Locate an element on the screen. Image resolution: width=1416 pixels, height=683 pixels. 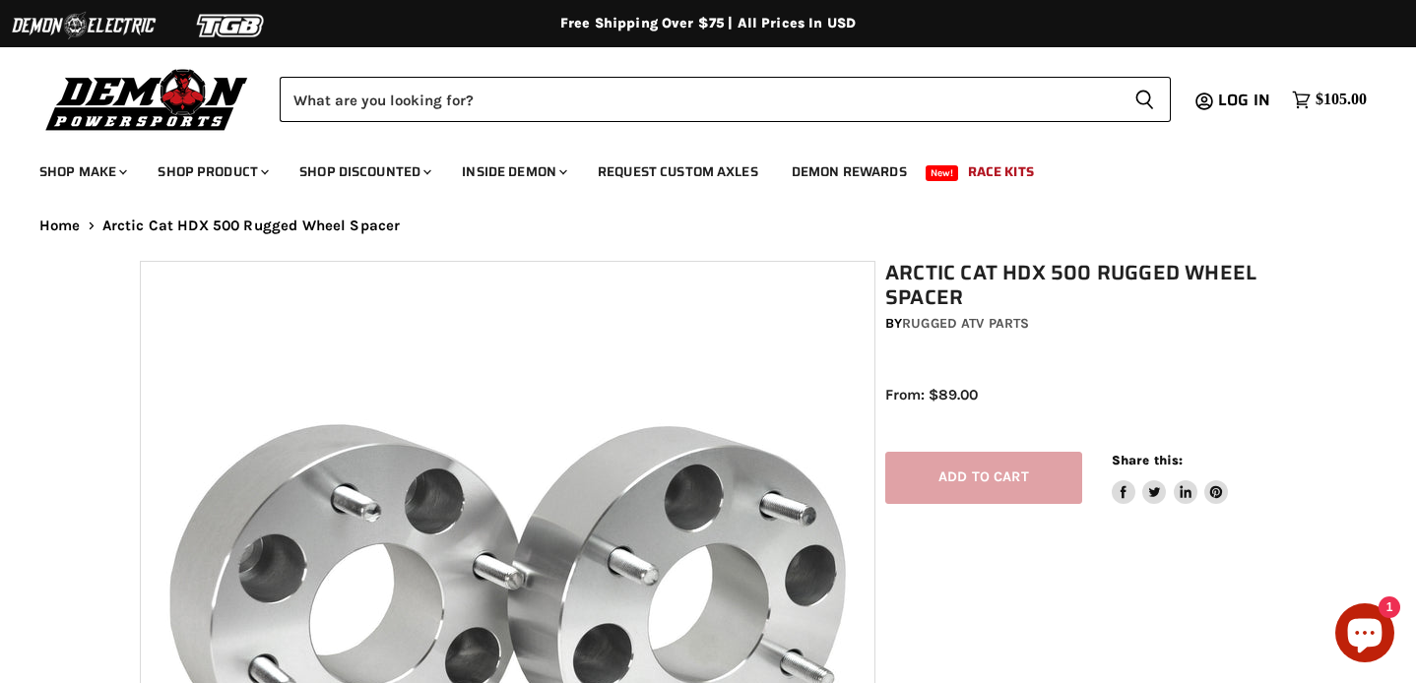
a: Home is located at coordinates (60, 225).